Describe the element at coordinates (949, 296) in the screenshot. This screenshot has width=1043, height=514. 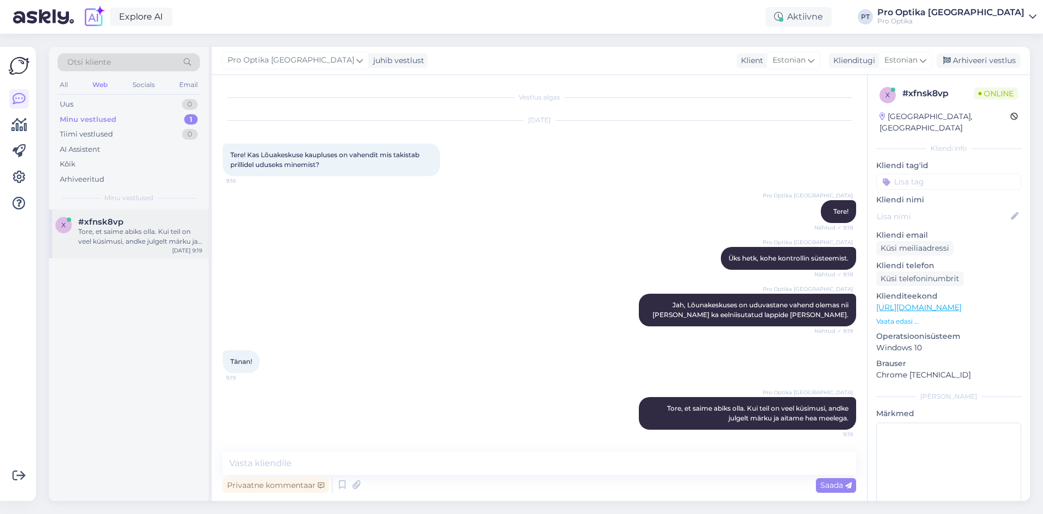
I see `p: Klienditeekond` at that location.